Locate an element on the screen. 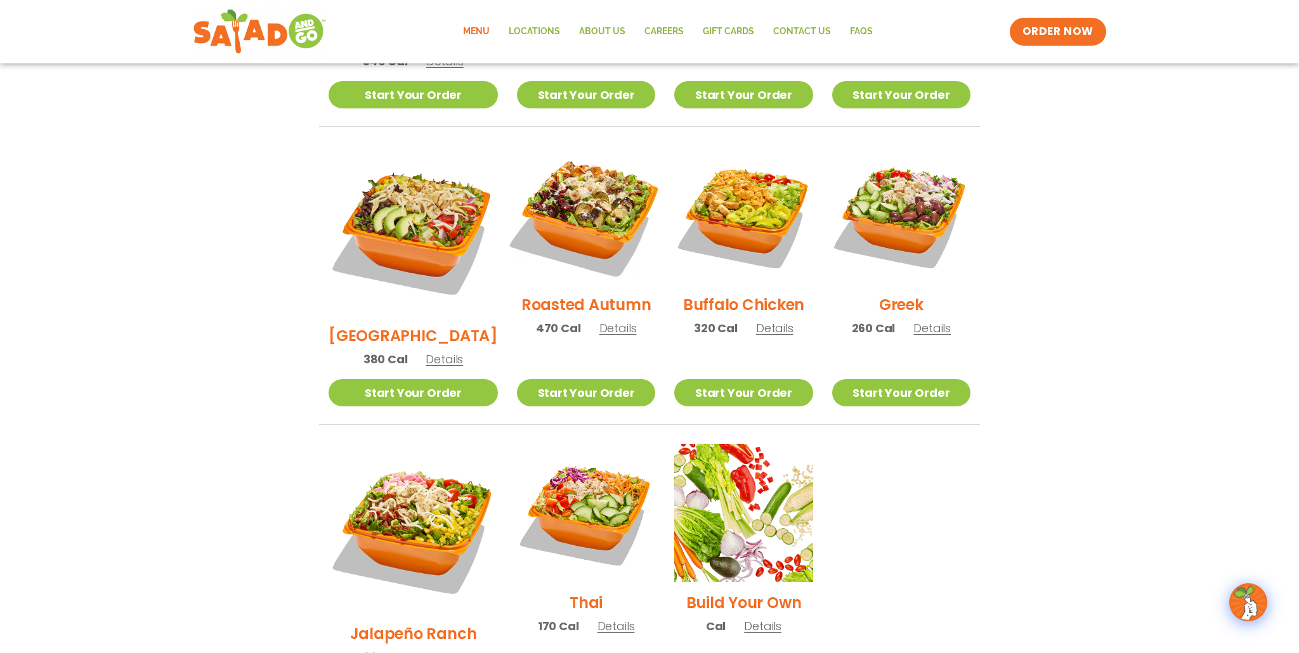 The width and height of the screenshot is (1299, 653). h2: Greek is located at coordinates (902, 305).